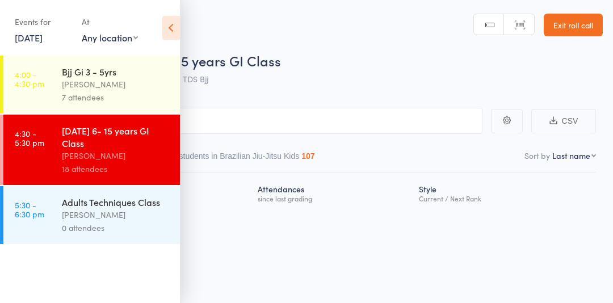 Image resolution: width=613 pixels, height=303 pixels. Describe the element at coordinates (30, 79) in the screenshot. I see `time: 4:00 - 4:30 pm` at that location.